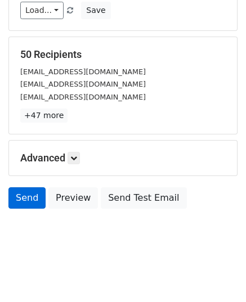 The width and height of the screenshot is (246, 302). I want to click on h5: 50 Recipients, so click(123, 55).